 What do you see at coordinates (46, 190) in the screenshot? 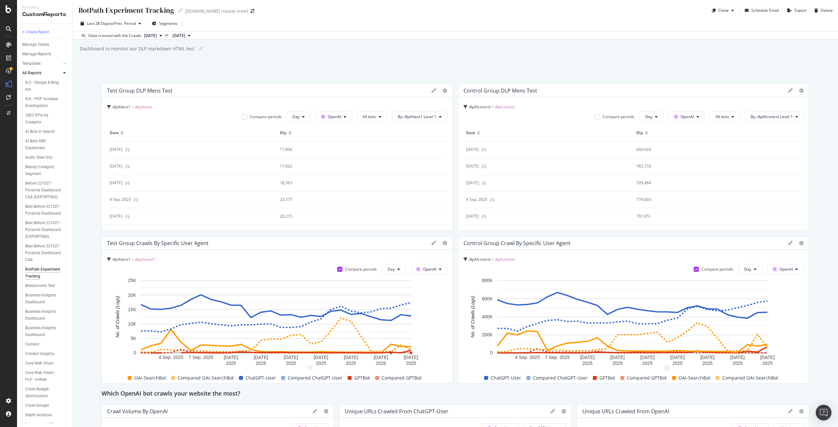
I see `a: Before 221027 - Pyramid Dashboard CSA (EXPORTING)` at bounding box center [46, 190].